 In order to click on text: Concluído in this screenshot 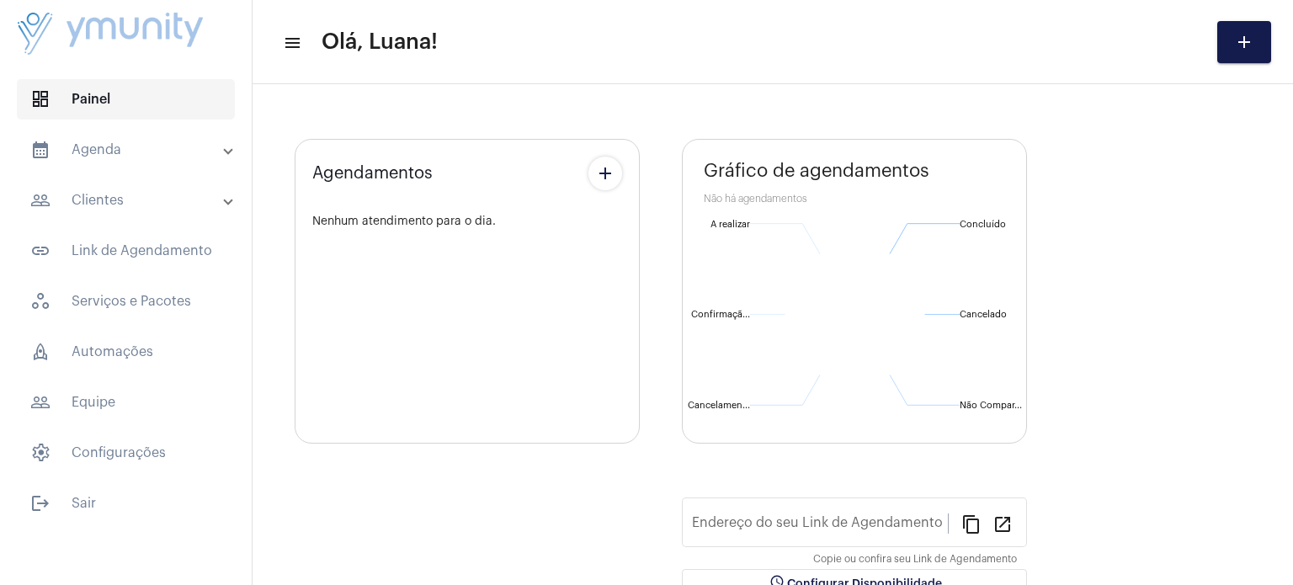, I will do `click(983, 224)`.